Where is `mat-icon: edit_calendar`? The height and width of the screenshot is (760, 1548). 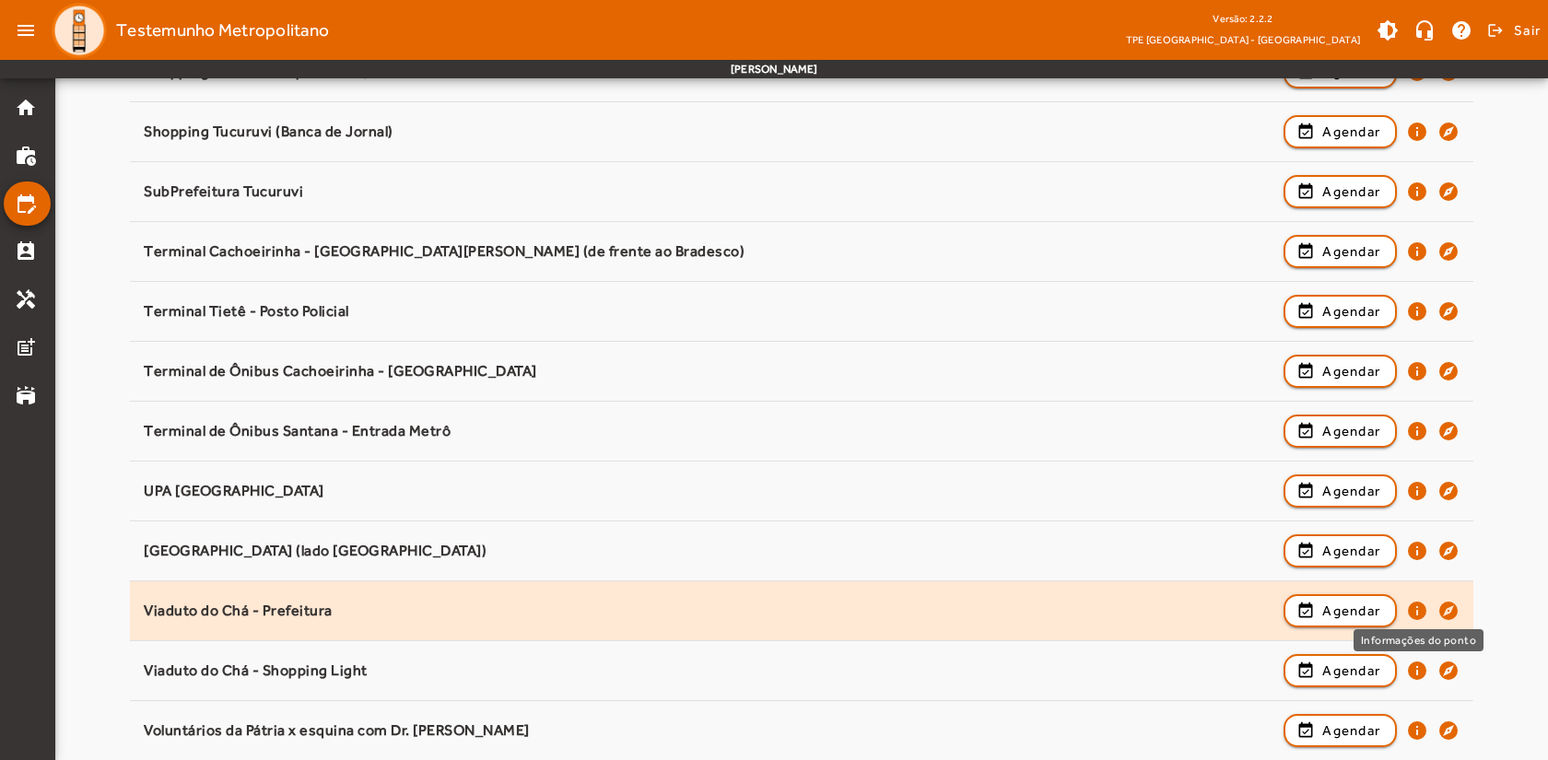 mat-icon: edit_calendar is located at coordinates (26, 204).